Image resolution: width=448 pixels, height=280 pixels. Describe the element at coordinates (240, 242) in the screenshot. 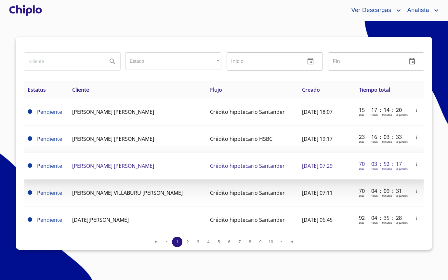

I see `button: 7` at that location.